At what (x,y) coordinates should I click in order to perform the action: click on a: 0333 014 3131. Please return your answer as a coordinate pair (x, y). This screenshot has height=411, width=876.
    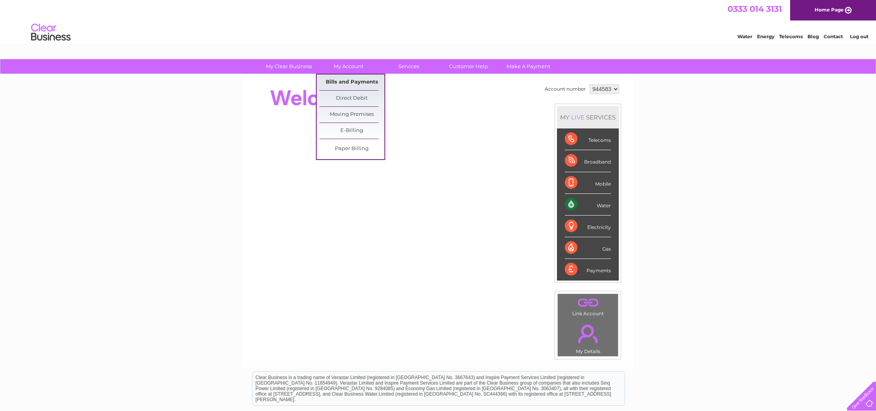
    Looking at the image, I should click on (755, 9).